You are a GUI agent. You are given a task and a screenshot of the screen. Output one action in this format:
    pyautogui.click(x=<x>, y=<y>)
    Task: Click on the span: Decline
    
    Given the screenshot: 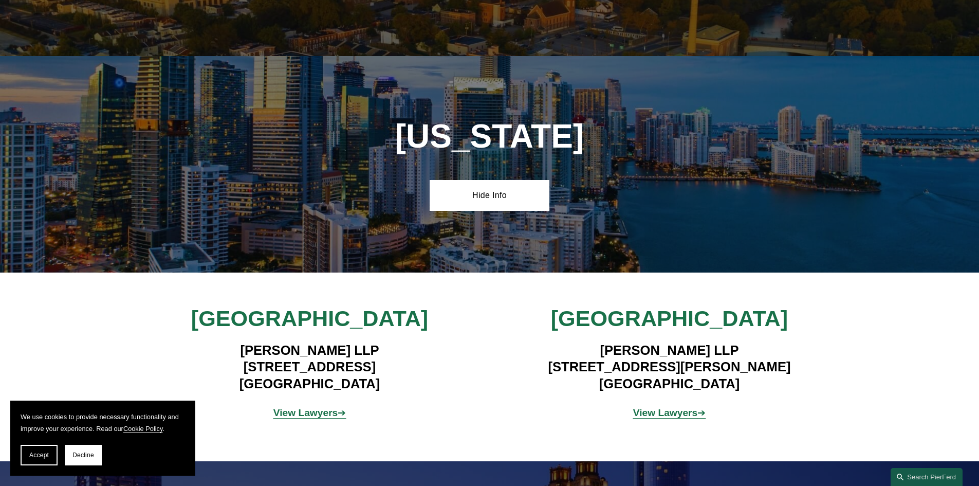 What is the action you would take?
    pyautogui.click(x=83, y=455)
    